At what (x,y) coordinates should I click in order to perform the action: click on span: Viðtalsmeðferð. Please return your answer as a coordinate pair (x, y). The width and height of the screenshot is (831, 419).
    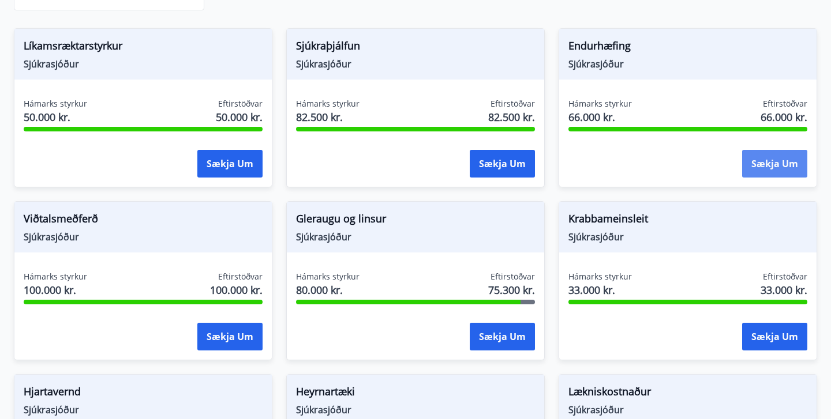
    Looking at the image, I should click on (143, 221).